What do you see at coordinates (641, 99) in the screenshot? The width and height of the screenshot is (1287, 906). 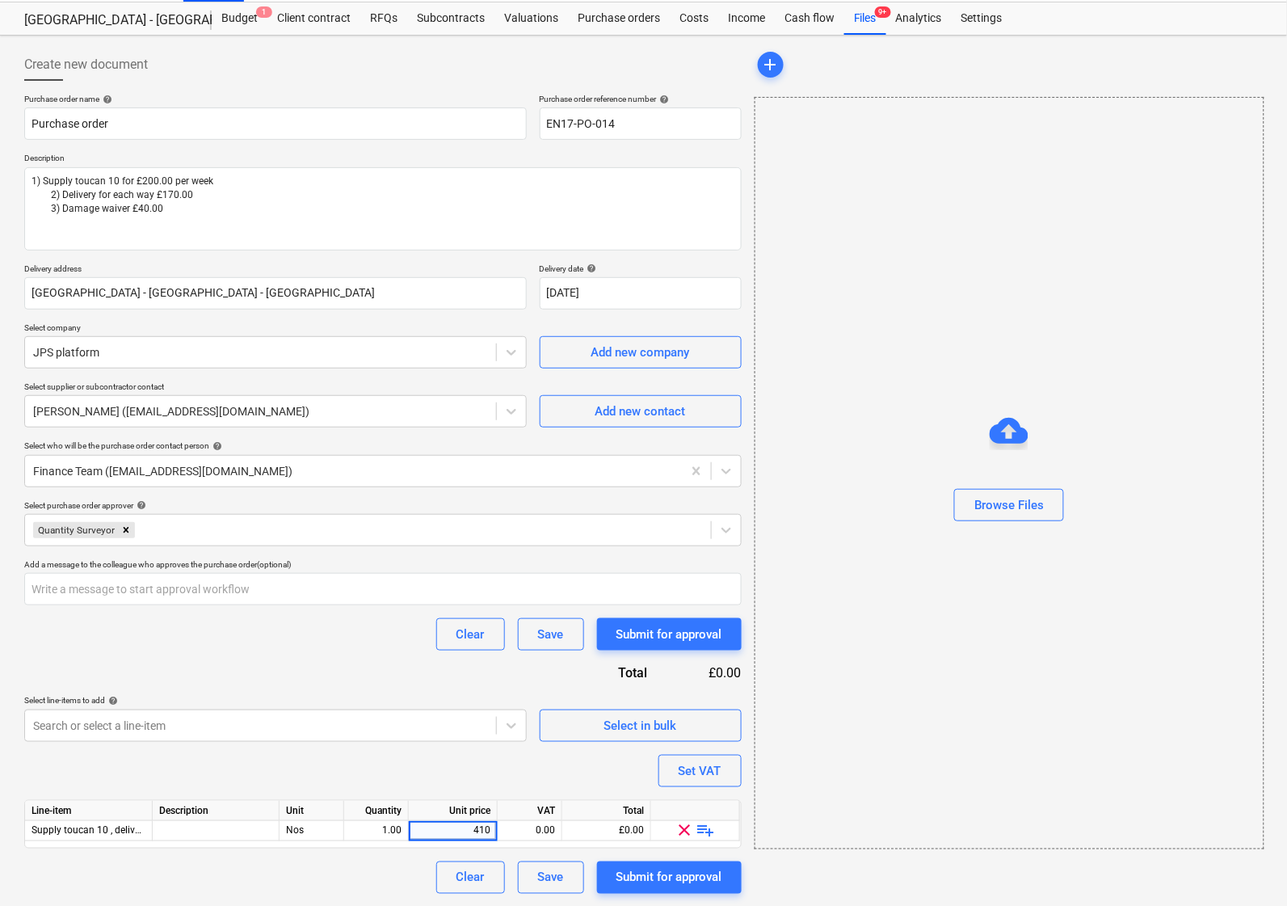 I see `div: Purchase order reference number` at bounding box center [641, 99].